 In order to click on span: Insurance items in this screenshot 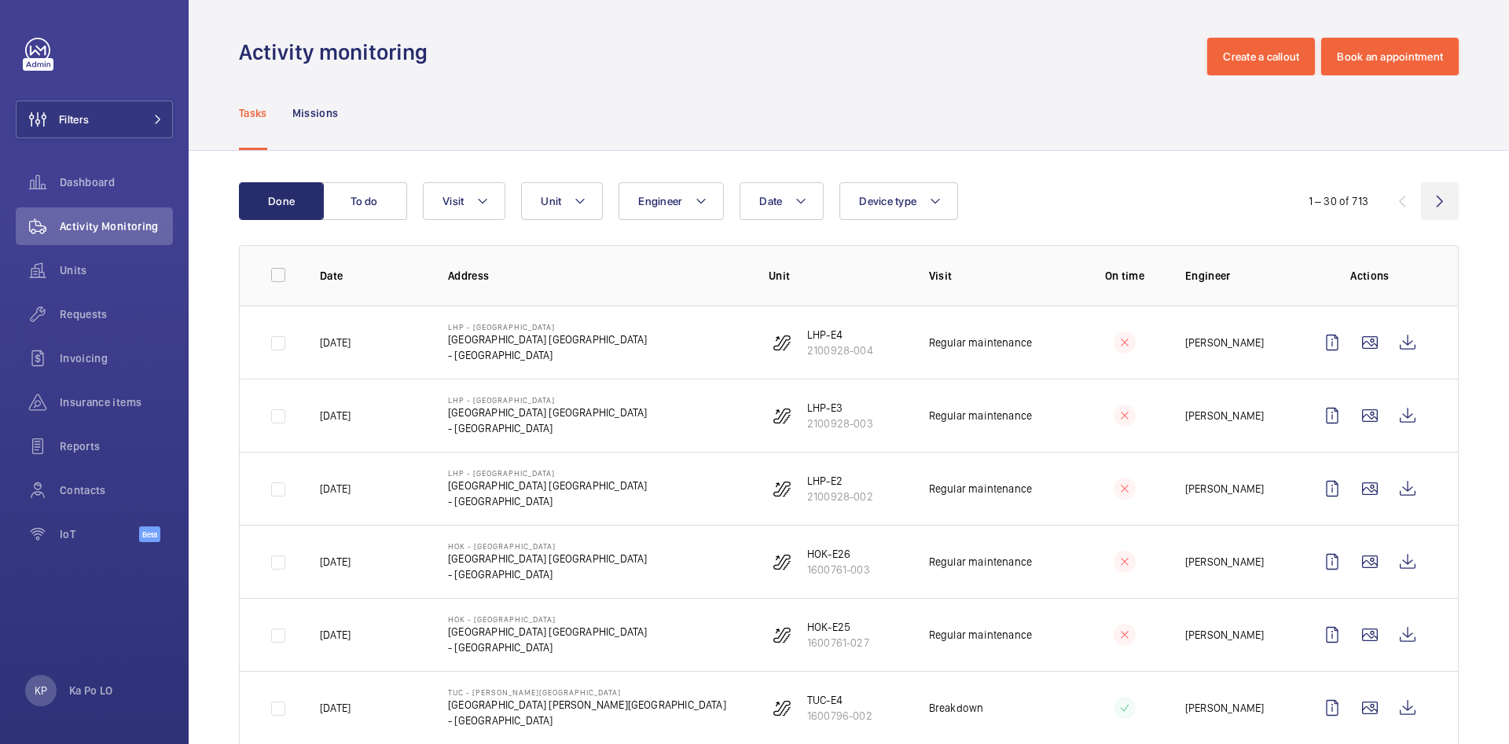, I will do `click(116, 402)`.